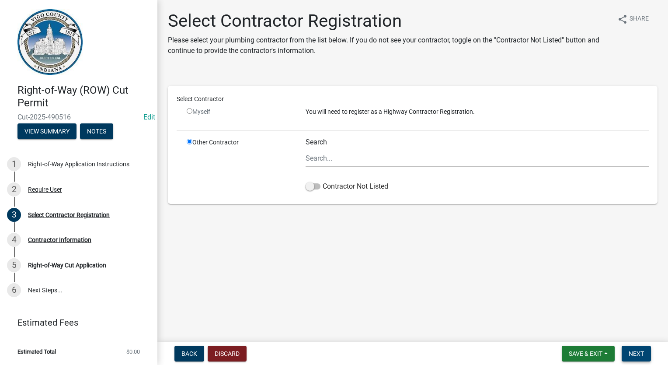 This screenshot has height=365, width=668. Describe the element at coordinates (633, 19) in the screenshot. I see `button: shareShare` at that location.